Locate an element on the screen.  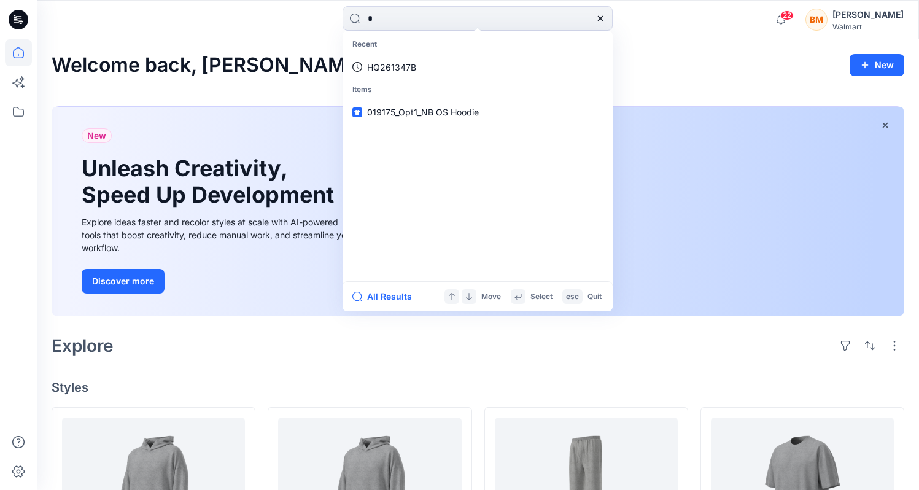
p: Select is located at coordinates (541, 296).